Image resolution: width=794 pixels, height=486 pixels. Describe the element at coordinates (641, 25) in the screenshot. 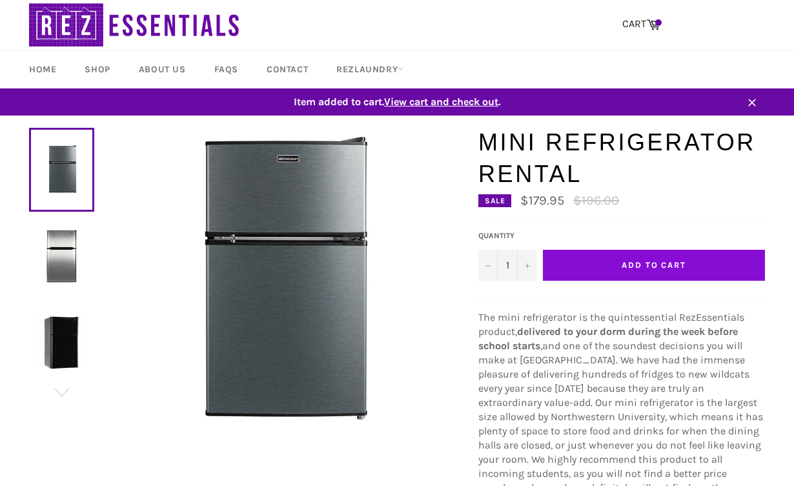

I see `a: CART` at that location.